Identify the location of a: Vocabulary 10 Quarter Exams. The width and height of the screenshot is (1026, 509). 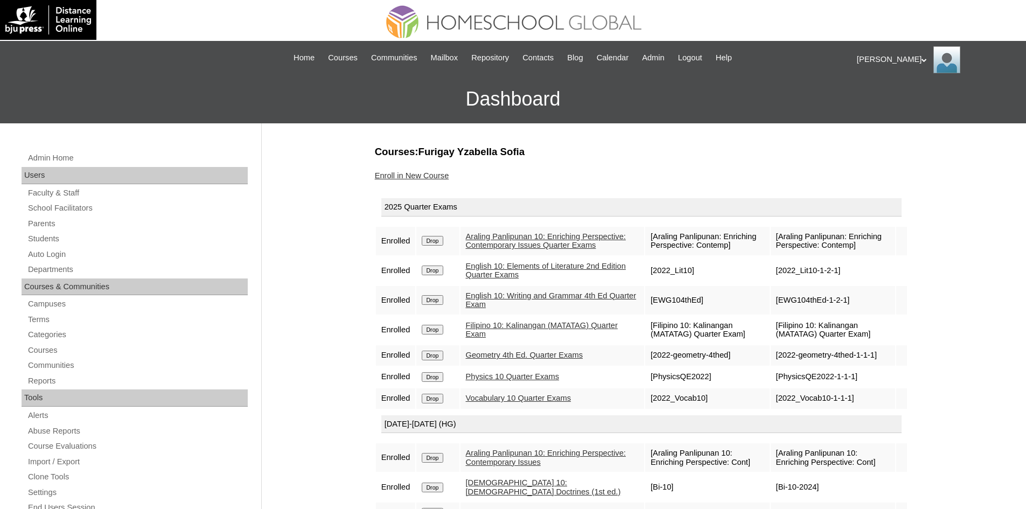
(518, 398).